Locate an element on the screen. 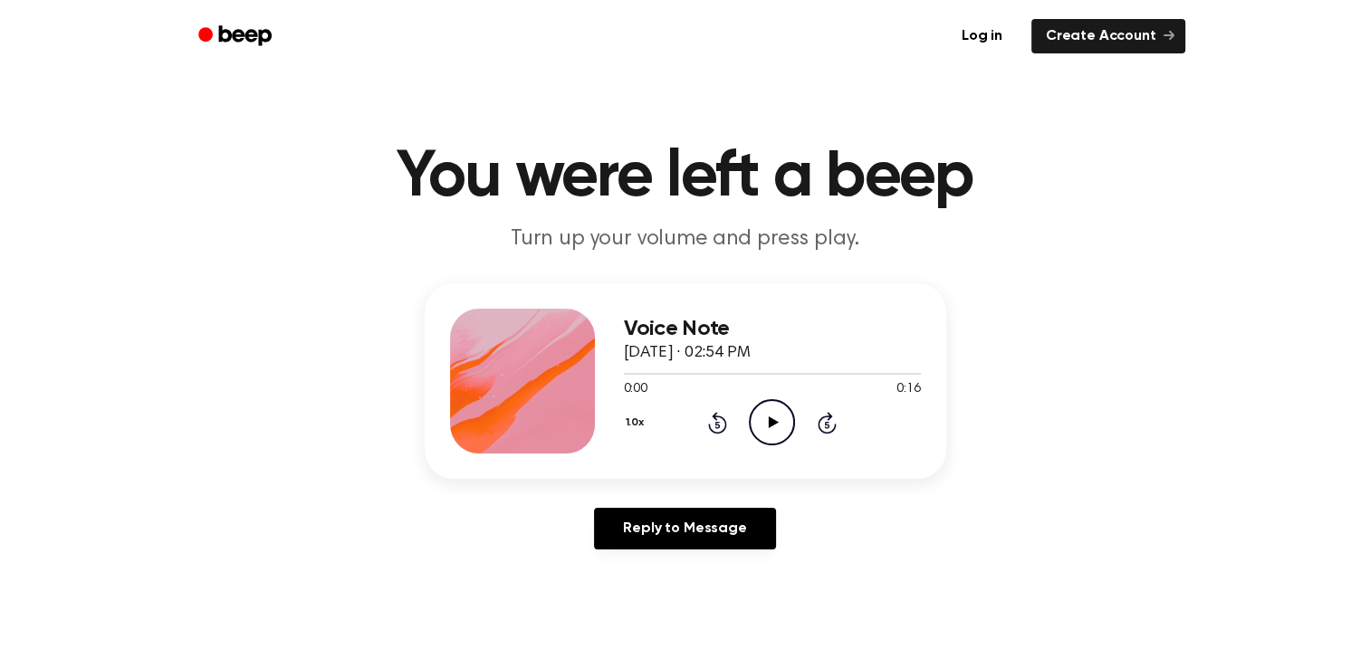  span: 0:16 is located at coordinates (908, 389).